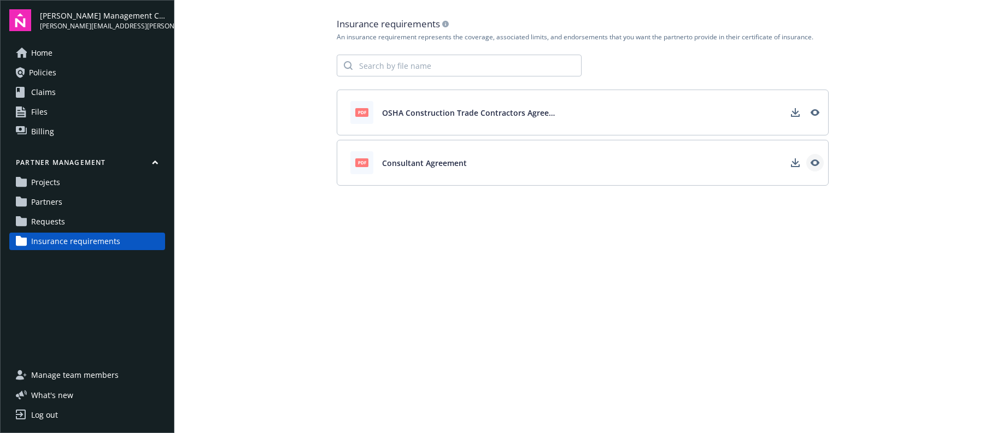 The height and width of the screenshot is (433, 991). I want to click on div: Insurance requirements, so click(582, 24).